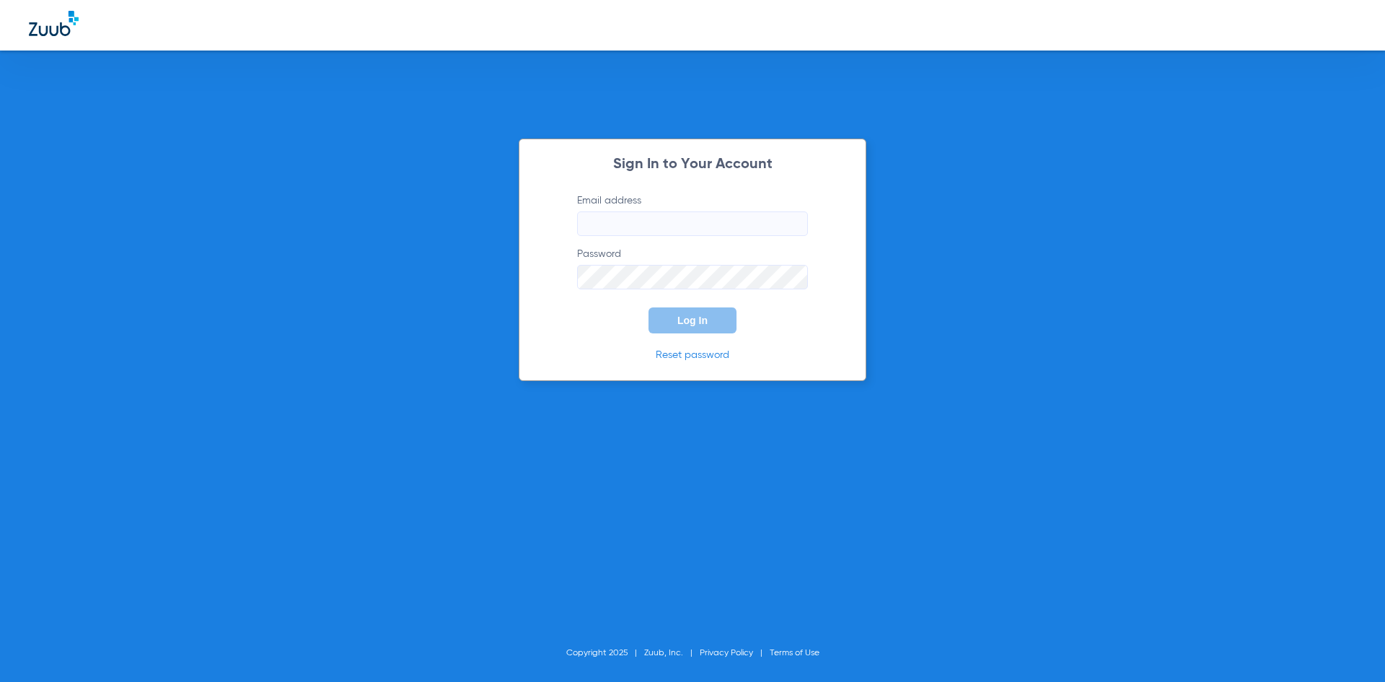 The height and width of the screenshot is (682, 1385). I want to click on span: Log In, so click(693, 320).